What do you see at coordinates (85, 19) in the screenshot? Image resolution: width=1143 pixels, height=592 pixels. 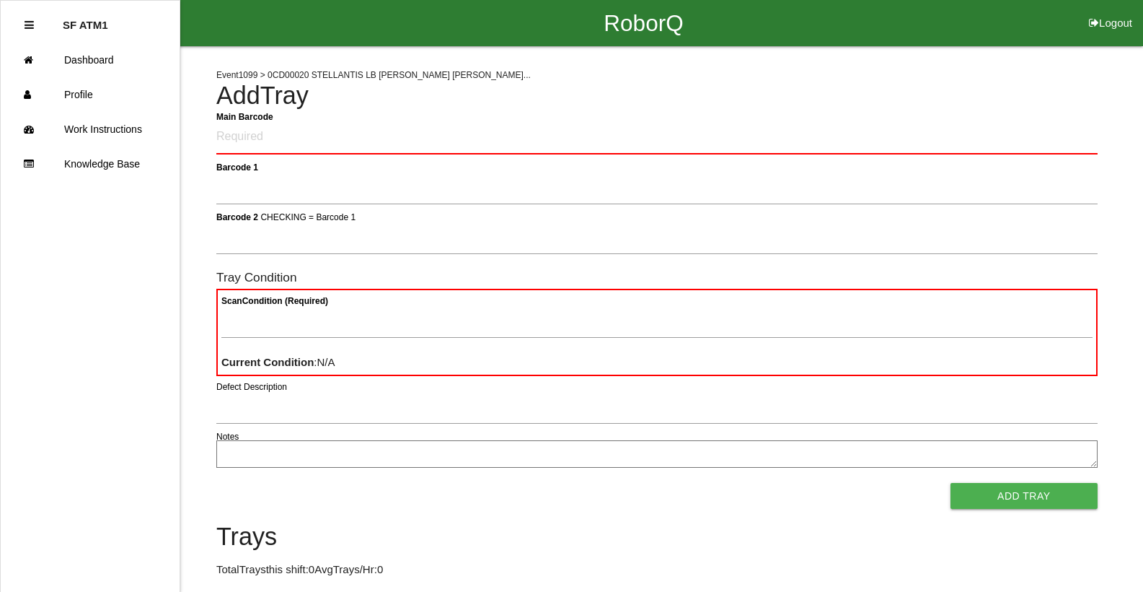 I see `p: SF ATM1` at bounding box center [85, 19].